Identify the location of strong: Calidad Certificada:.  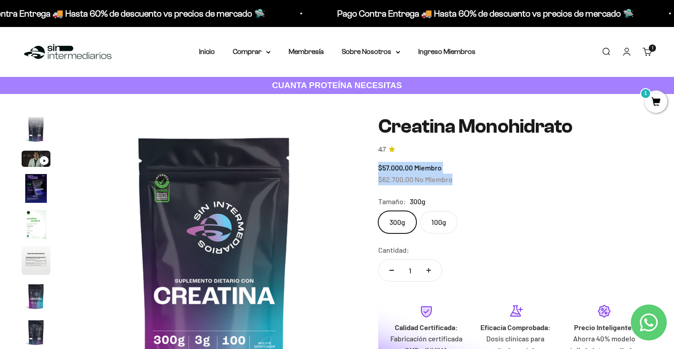
(427, 327).